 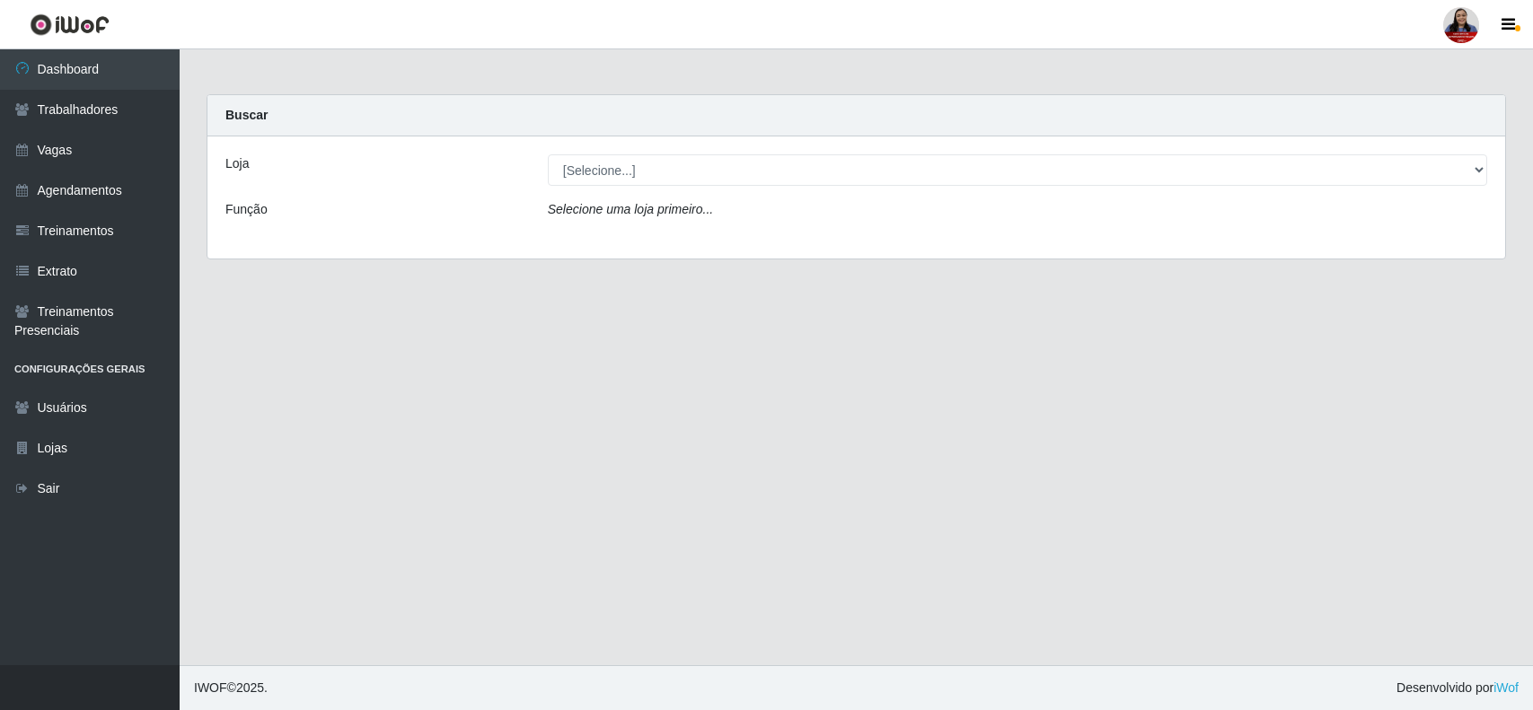 What do you see at coordinates (237, 163) in the screenshot?
I see `label: Loja` at bounding box center [237, 163].